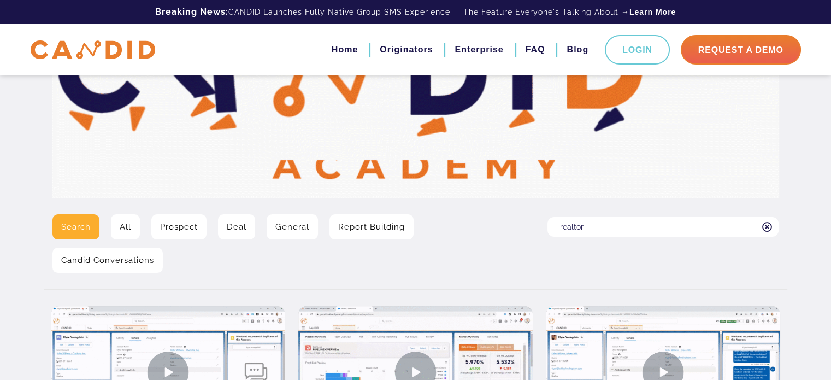 This screenshot has height=380, width=831. Describe the element at coordinates (125, 227) in the screenshot. I see `a: All` at that location.